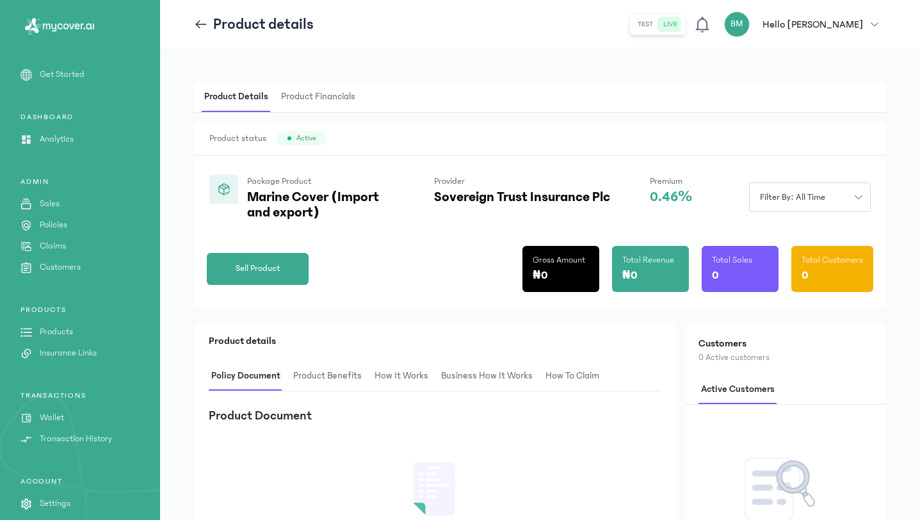 The width and height of the screenshot is (920, 520). Describe the element at coordinates (559, 260) in the screenshot. I see `p: Gross Amount` at that location.